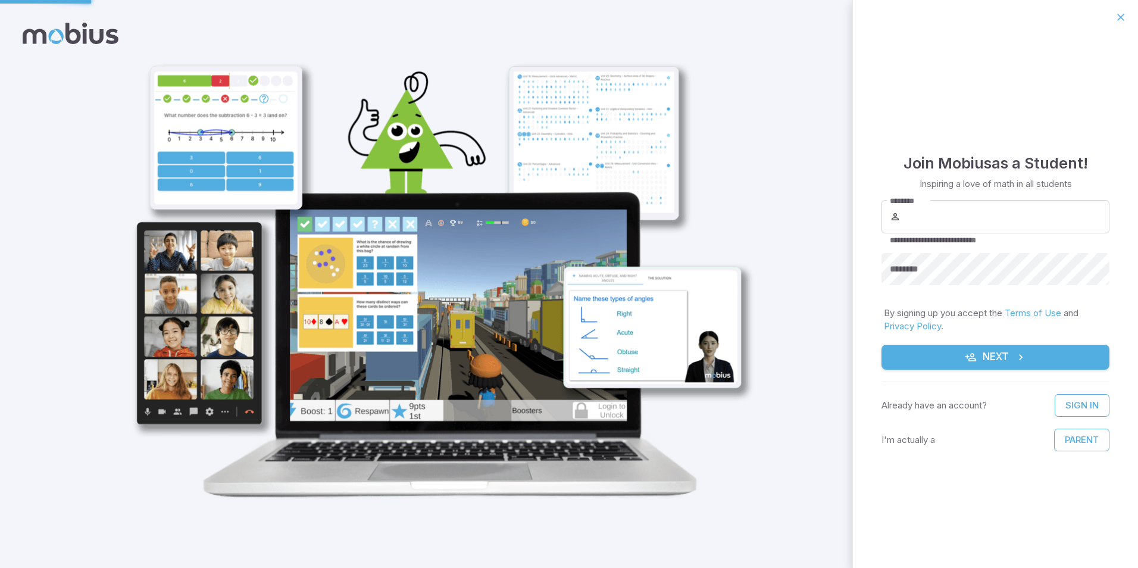  Describe the element at coordinates (1081, 440) in the screenshot. I see `button: Parent` at that location.